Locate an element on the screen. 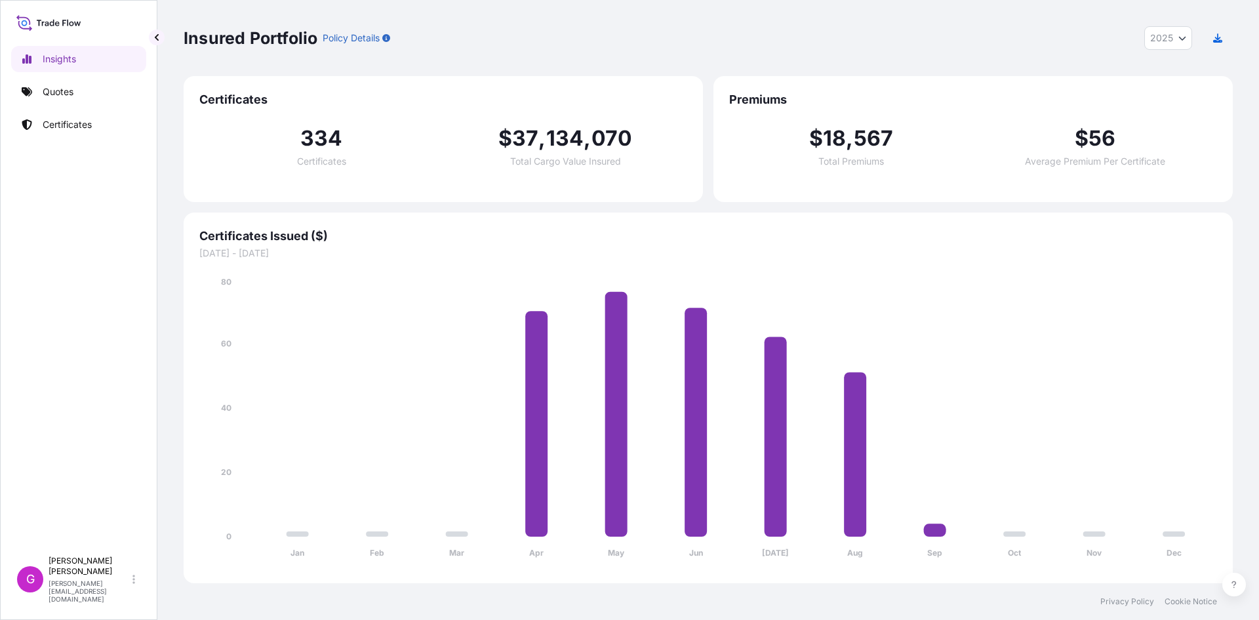 The width and height of the screenshot is (1259, 620). tspan: Dec is located at coordinates (1174, 552).